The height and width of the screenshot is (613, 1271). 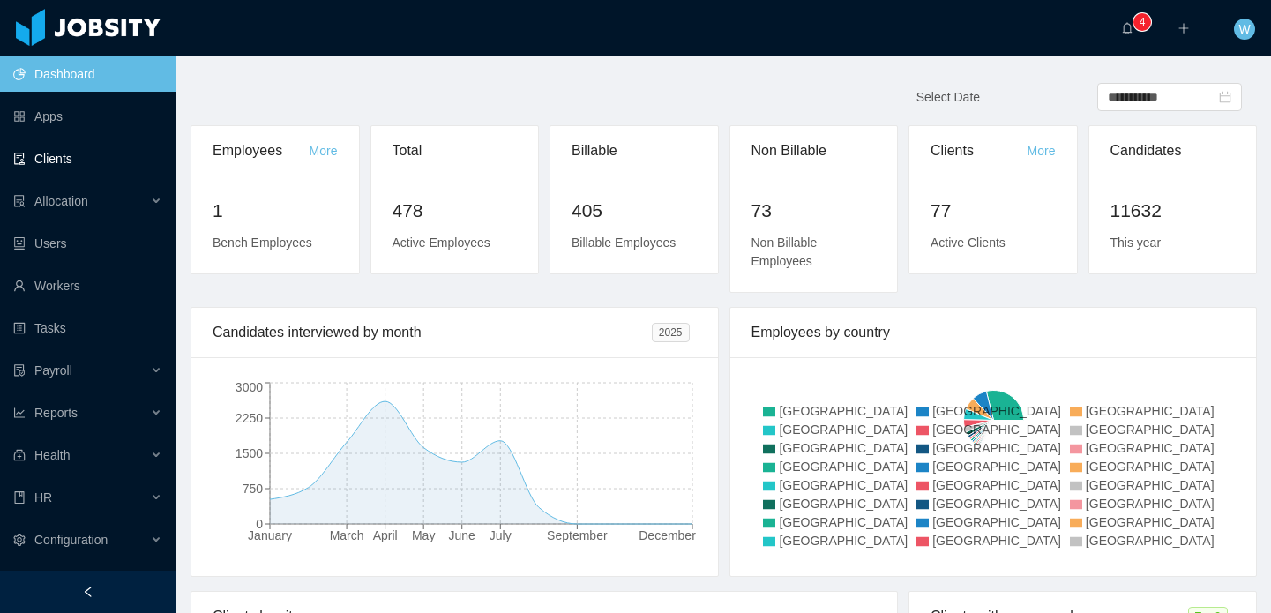 What do you see at coordinates (19, 497) in the screenshot?
I see `i: icon: book` at bounding box center [19, 497].